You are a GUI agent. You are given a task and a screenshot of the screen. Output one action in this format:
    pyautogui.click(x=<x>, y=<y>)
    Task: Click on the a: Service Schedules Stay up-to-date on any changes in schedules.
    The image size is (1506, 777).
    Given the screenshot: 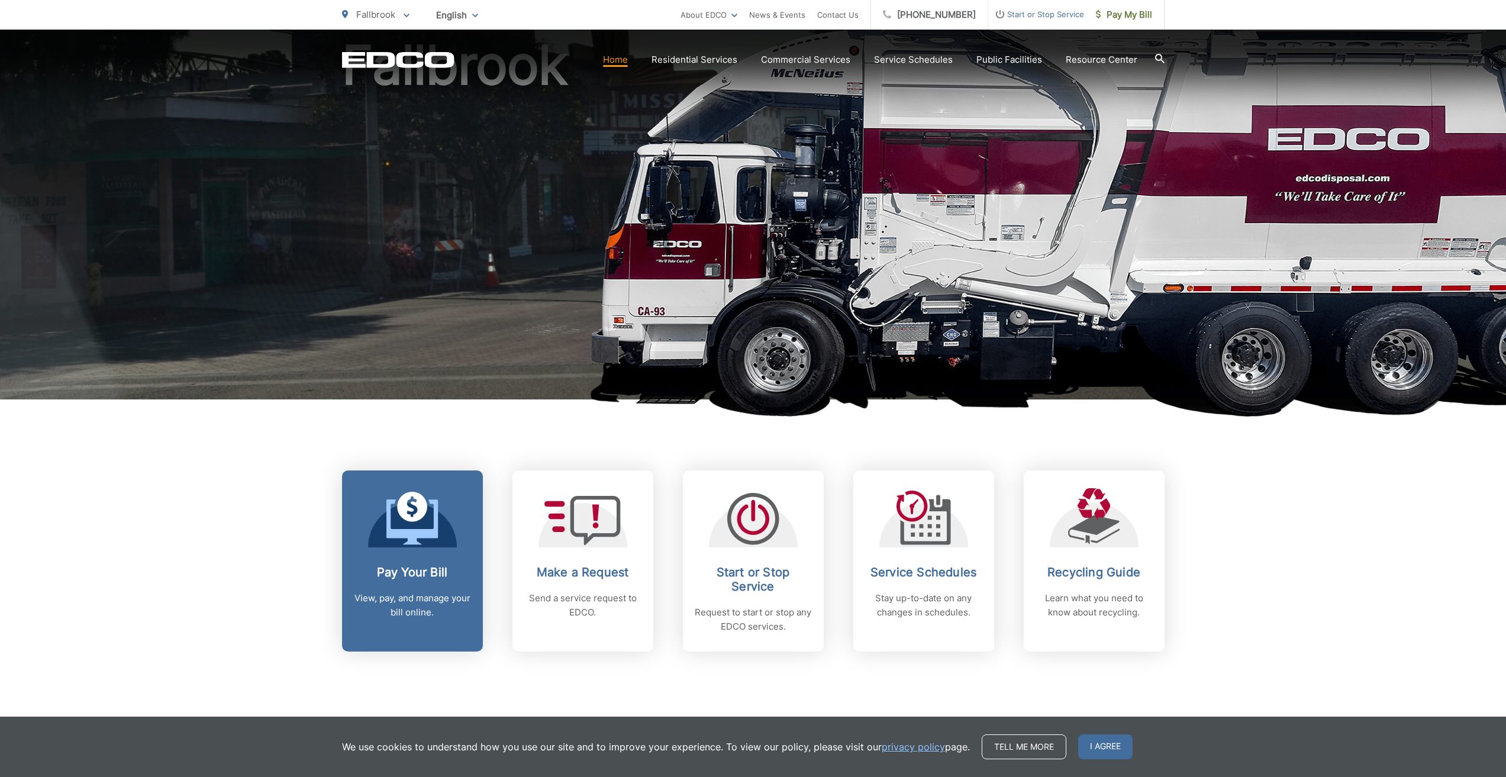 What is the action you would take?
    pyautogui.click(x=924, y=561)
    